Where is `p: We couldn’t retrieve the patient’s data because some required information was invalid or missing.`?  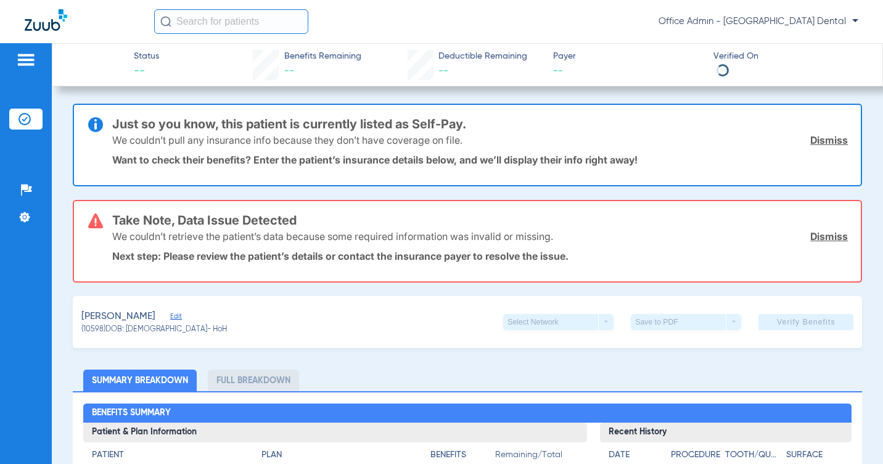
p: We couldn’t retrieve the patient’s data because some required information was invalid or missing. is located at coordinates (332, 236).